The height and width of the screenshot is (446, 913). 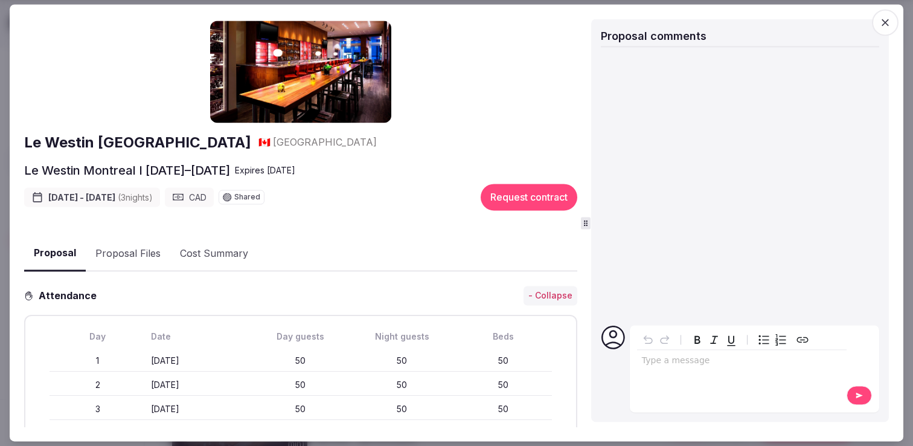 What do you see at coordinates (764, 340) in the screenshot?
I see `button: Bulleted list` at bounding box center [764, 340].